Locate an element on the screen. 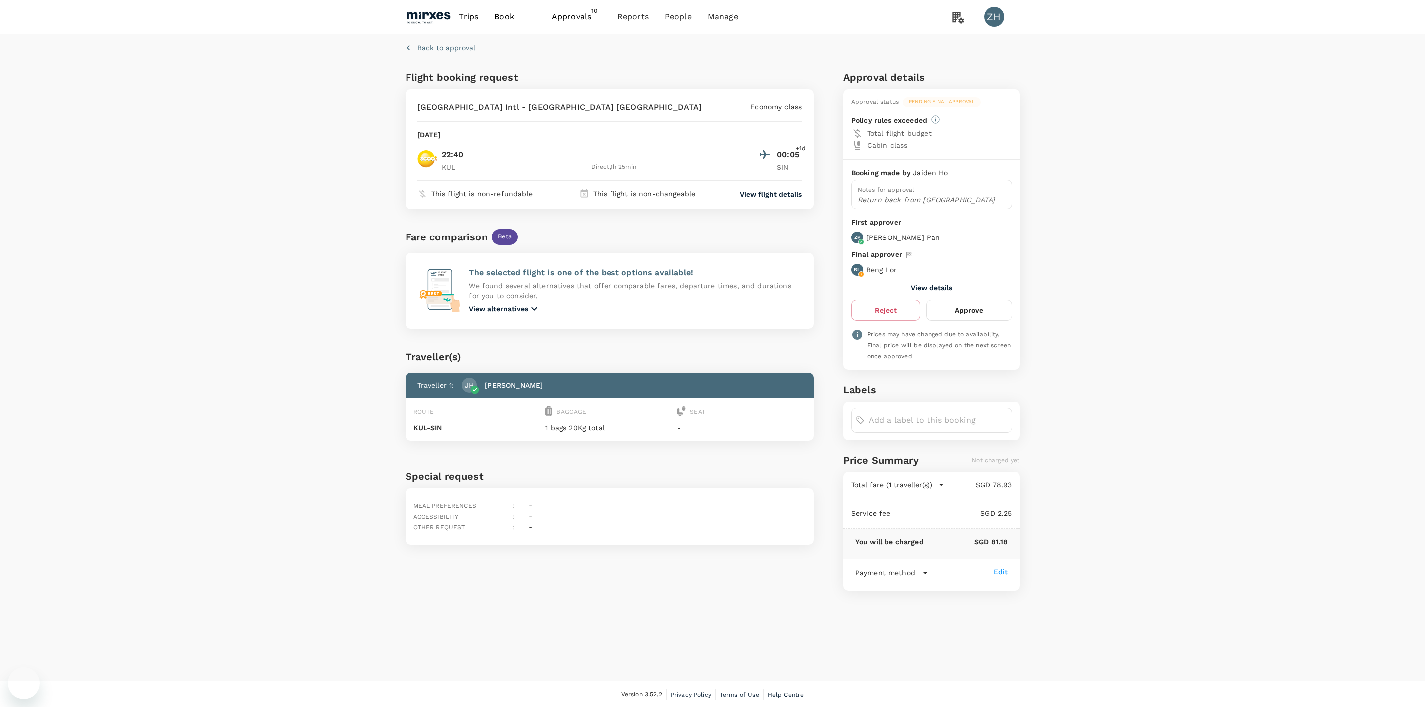 This screenshot has height=707, width=1425. h6: Special request is located at coordinates (609, 476).